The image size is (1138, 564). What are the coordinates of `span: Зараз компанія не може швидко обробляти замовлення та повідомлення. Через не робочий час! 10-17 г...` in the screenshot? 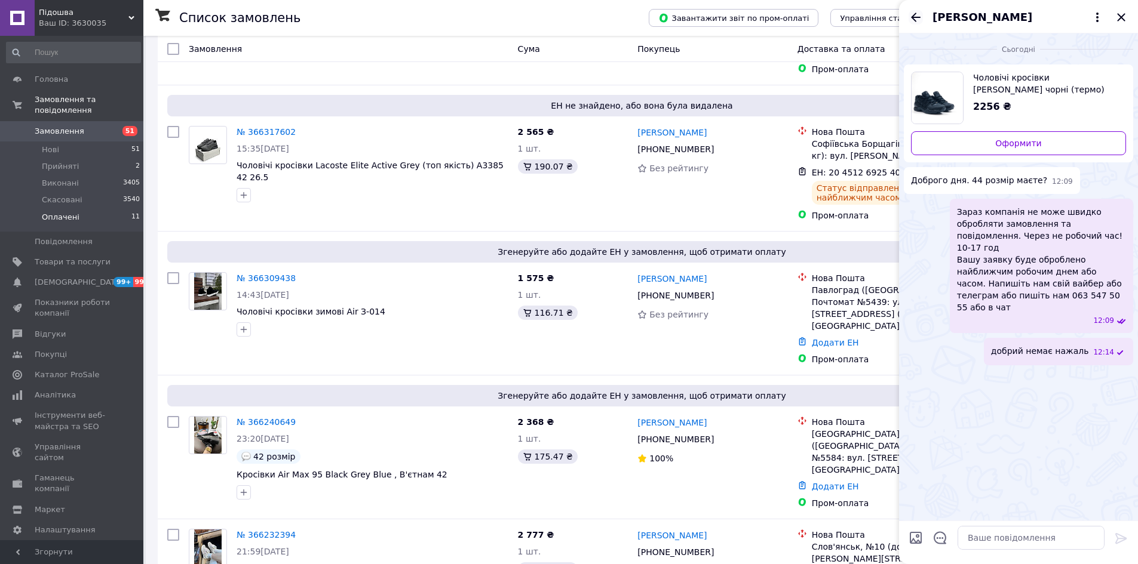 It's located at (1041, 260).